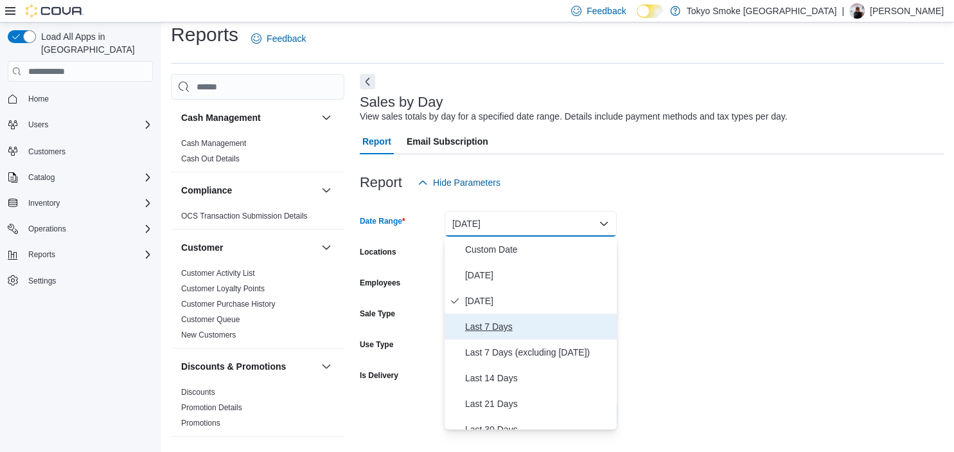 The height and width of the screenshot is (452, 954). I want to click on span: New Customers, so click(208, 335).